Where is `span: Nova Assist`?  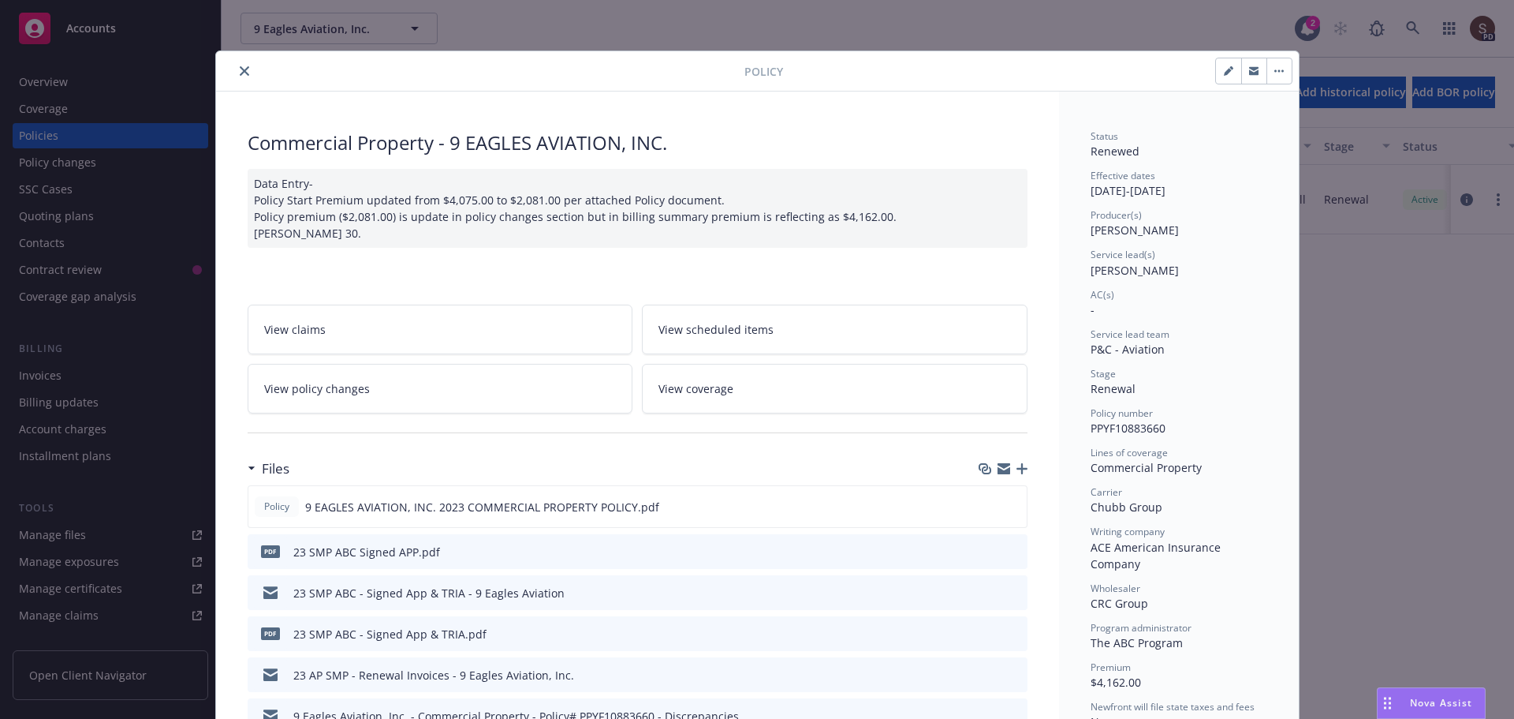 span: Nova Assist is located at coordinates (1441, 702).